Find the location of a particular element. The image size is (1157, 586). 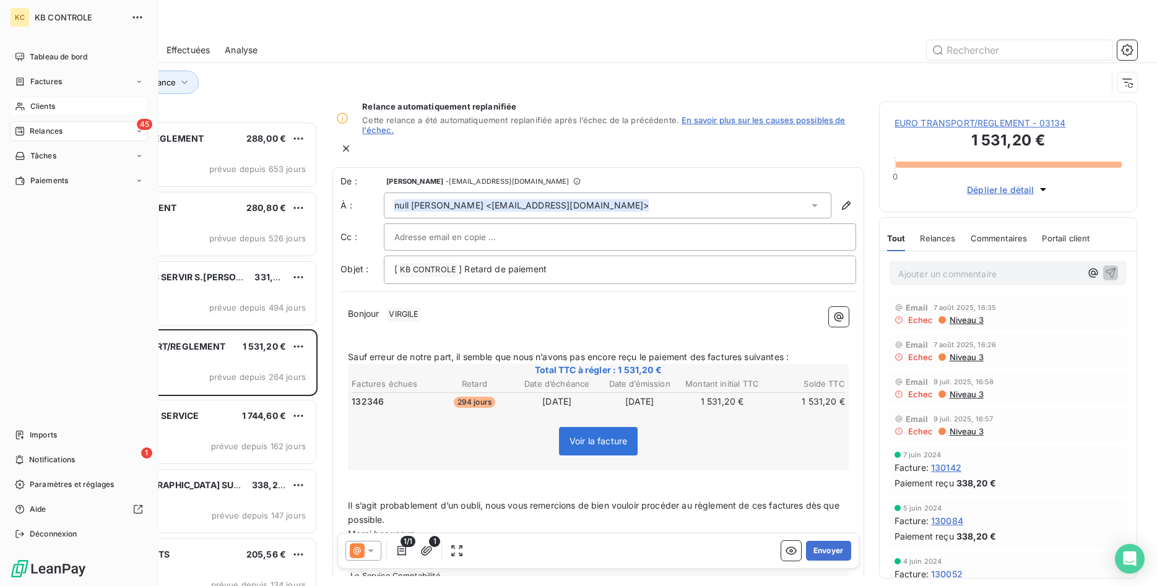

span: Bonjour is located at coordinates (363, 313).